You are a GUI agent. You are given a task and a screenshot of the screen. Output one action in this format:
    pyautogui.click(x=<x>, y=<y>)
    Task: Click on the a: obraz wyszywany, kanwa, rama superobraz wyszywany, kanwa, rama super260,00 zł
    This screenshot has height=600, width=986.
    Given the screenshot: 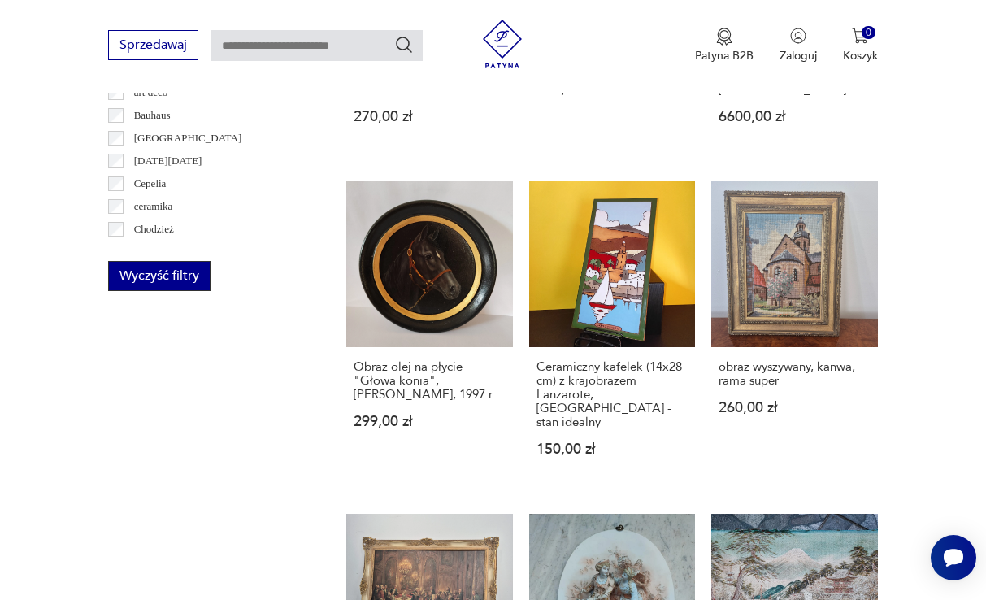 What is the action you would take?
    pyautogui.click(x=794, y=334)
    